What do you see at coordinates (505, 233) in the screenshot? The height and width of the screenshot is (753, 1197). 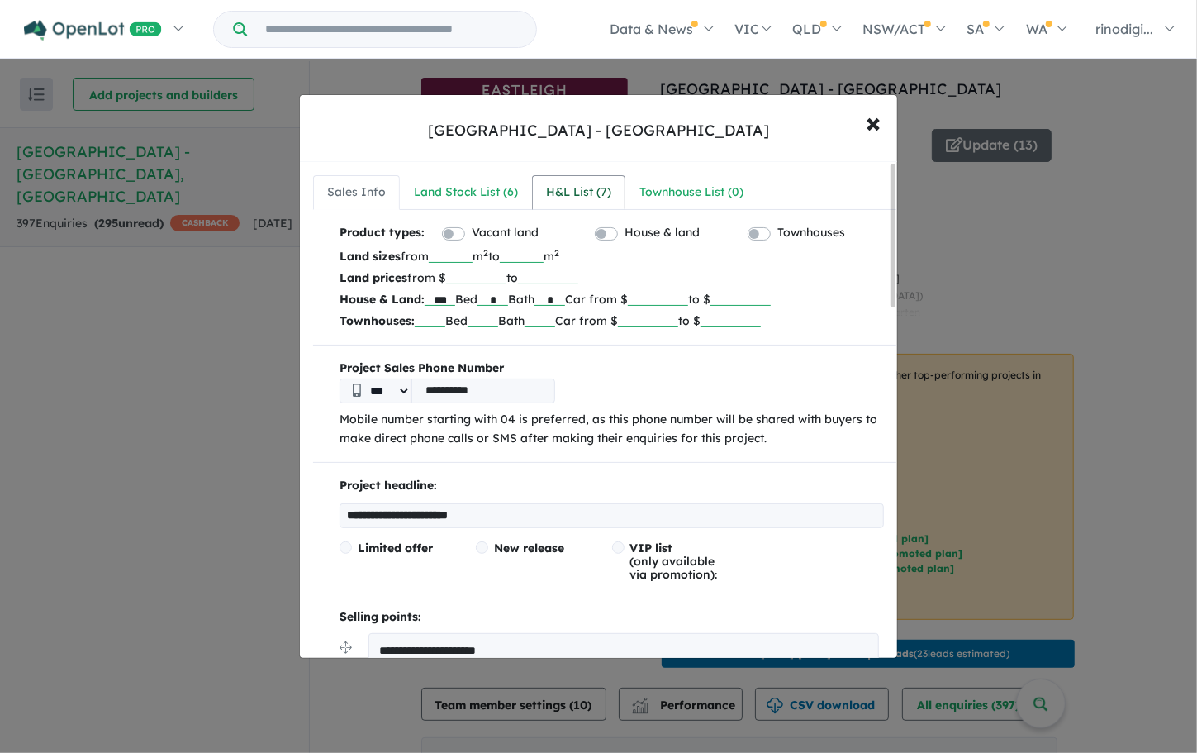 I see `label: Vacant land` at bounding box center [505, 233].